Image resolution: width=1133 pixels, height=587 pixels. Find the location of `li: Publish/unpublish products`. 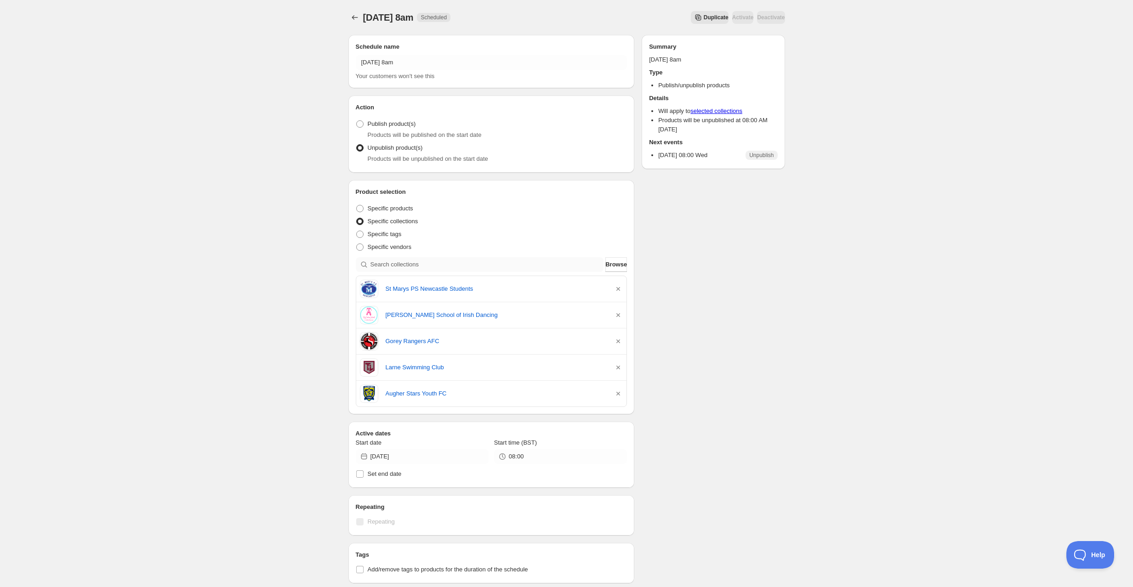

li: Publish/unpublish products is located at coordinates (718, 86).